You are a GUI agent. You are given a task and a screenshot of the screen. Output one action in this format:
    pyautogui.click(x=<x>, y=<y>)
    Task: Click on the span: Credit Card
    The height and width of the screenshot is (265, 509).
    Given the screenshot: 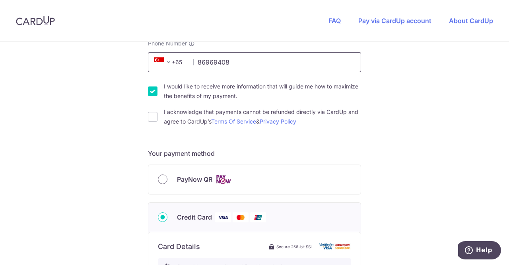 What is the action you would take?
    pyautogui.click(x=195, y=217)
    